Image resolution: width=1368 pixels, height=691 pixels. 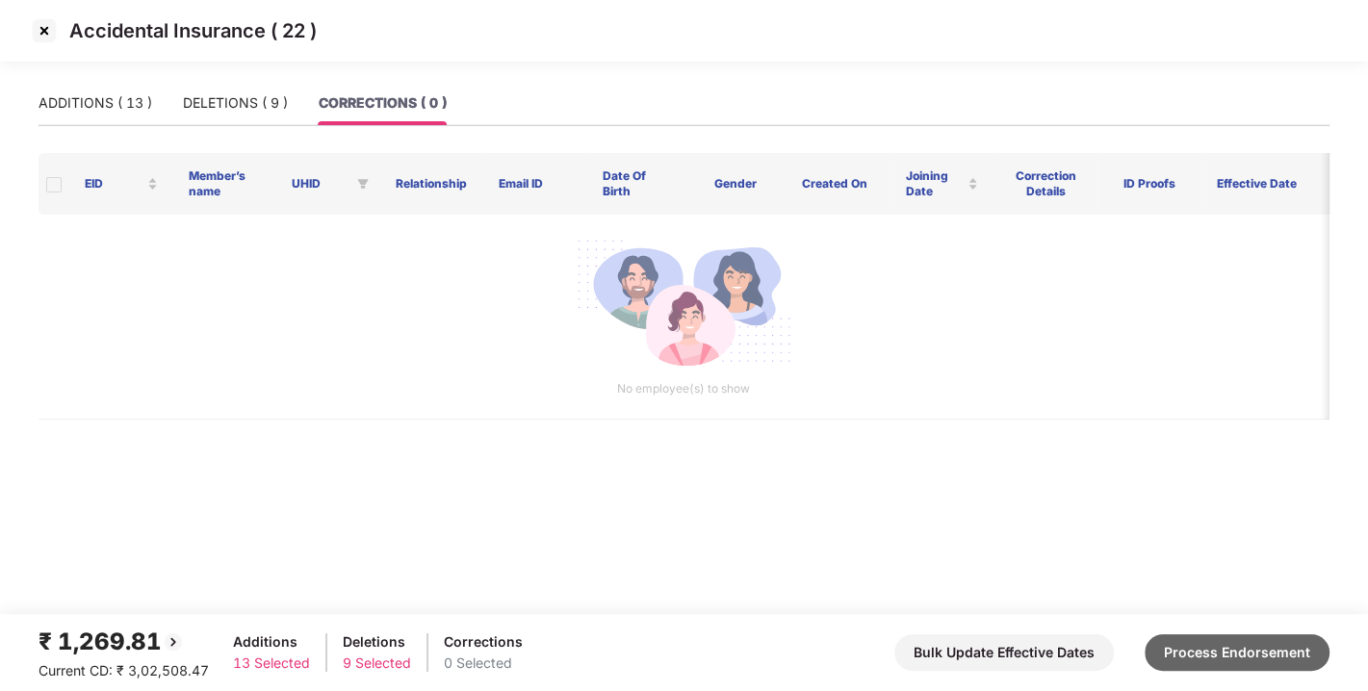 I want to click on div: CORRECTIONS ( 0 ), so click(x=382, y=103).